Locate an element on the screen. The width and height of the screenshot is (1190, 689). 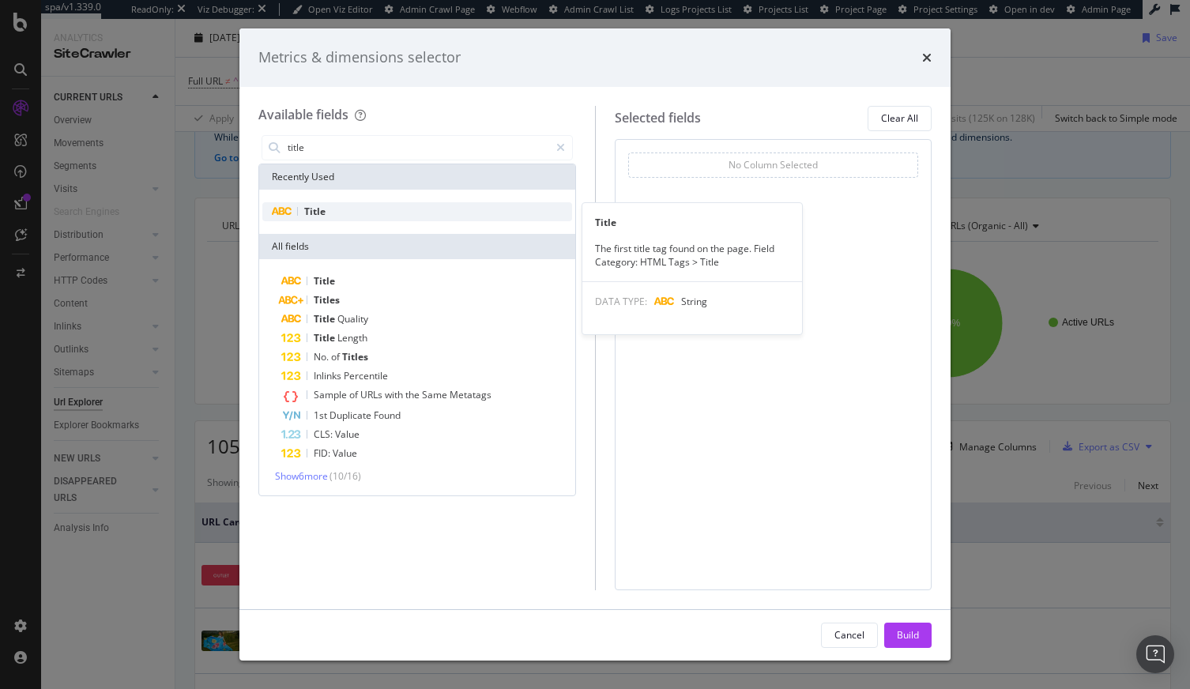
button: Cancel is located at coordinates (850, 635).